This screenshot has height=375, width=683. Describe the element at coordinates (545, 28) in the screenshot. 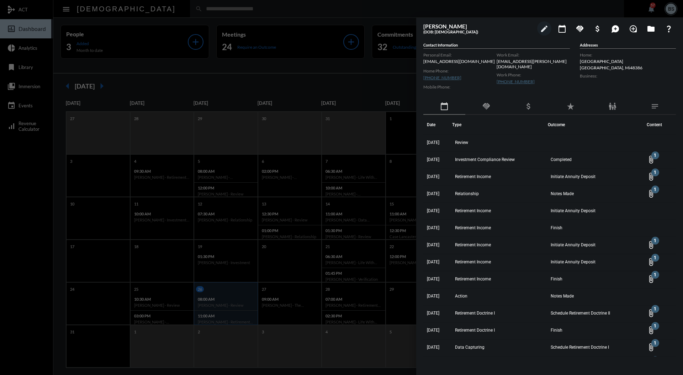

I see `button: edit person` at that location.